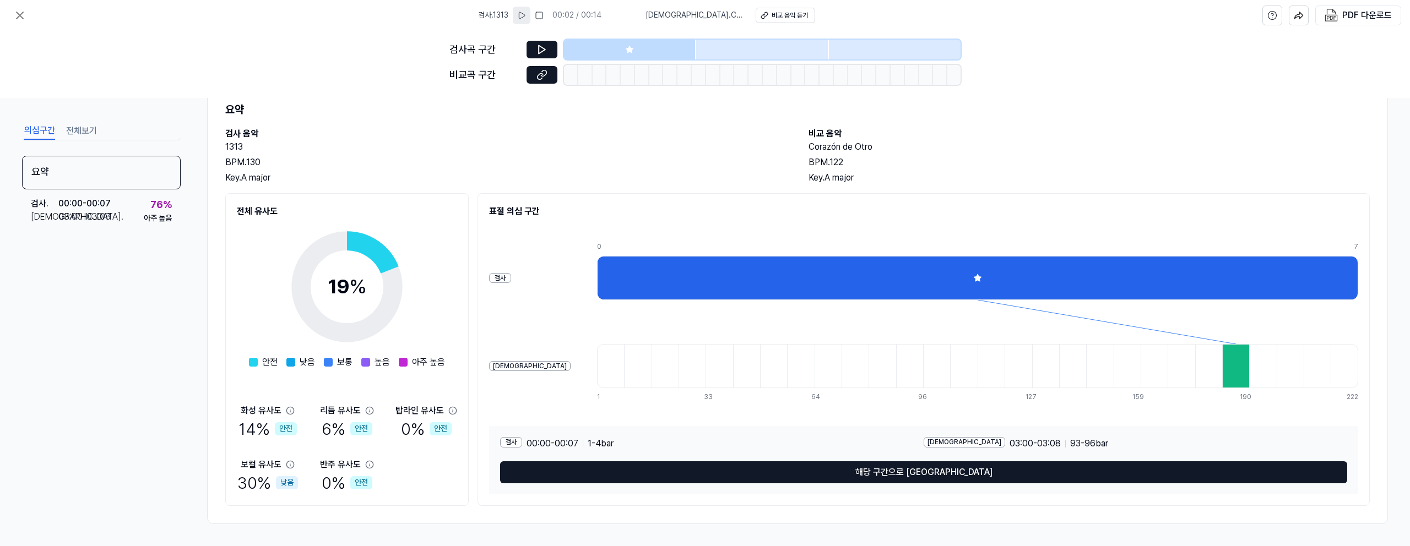 This screenshot has height=546, width=1410. What do you see at coordinates (790, 15) in the screenshot?
I see `div: 비교 음악 듣기` at bounding box center [790, 15].